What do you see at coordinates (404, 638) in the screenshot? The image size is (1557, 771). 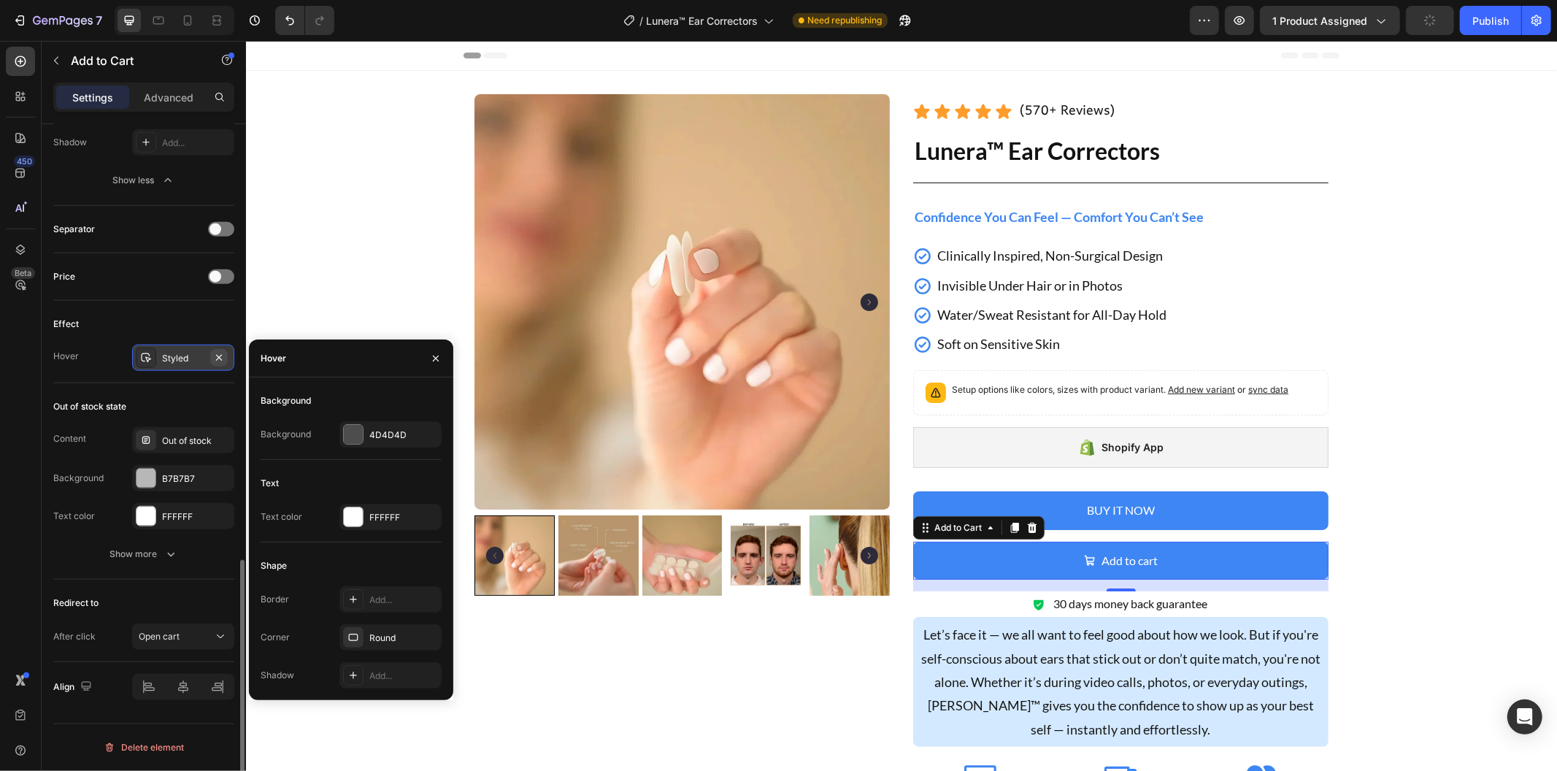 I see `div: Round` at bounding box center [404, 638].